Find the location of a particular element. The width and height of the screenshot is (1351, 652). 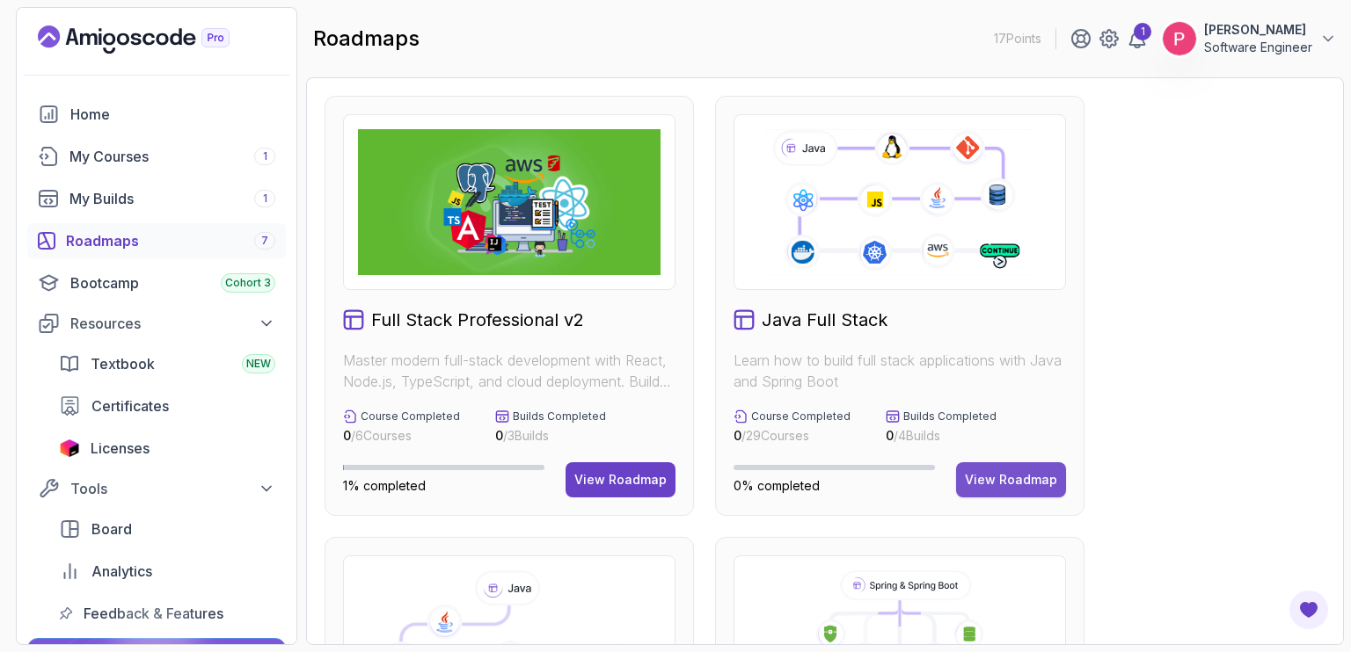

button: Open Feedback Button is located at coordinates (1308, 610).